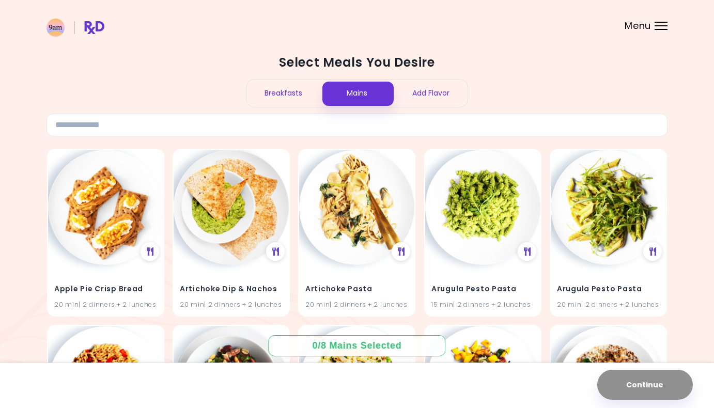 This screenshot has width=714, height=408. Describe the element at coordinates (357, 93) in the screenshot. I see `div: Mains` at that location.